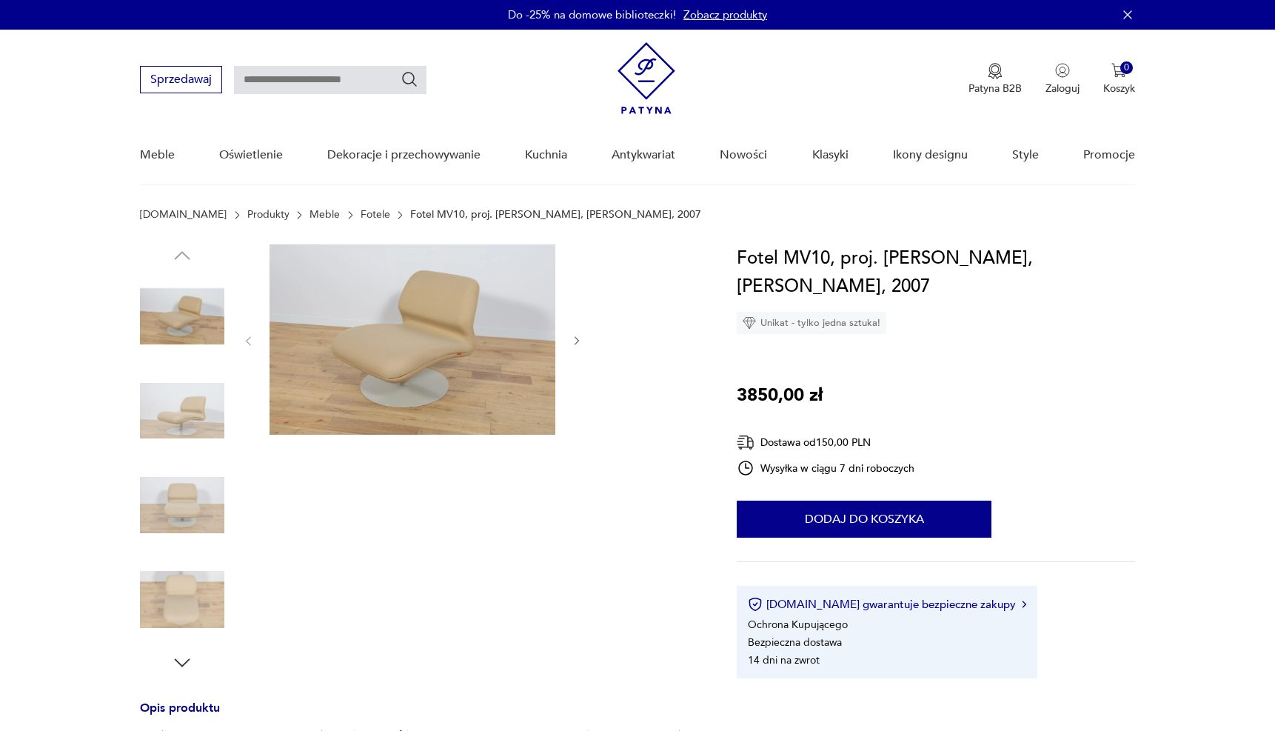  What do you see at coordinates (421, 715) in the screenshot?
I see `h3: Opis produktu` at bounding box center [421, 715].